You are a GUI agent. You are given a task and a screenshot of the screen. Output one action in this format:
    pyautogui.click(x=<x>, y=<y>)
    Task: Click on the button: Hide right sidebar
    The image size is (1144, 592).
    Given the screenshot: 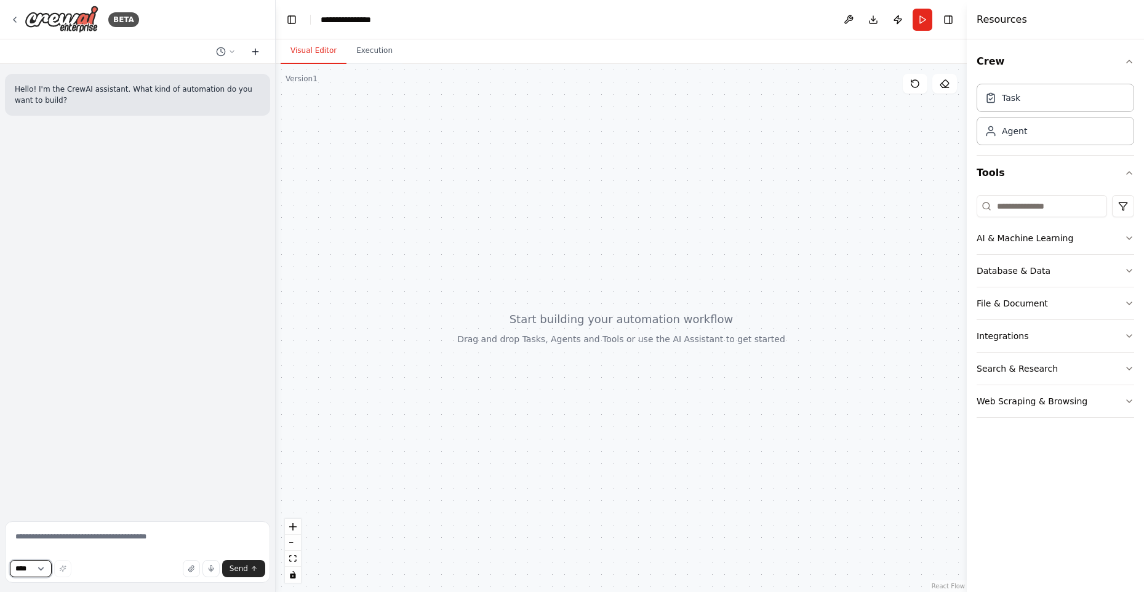 What is the action you would take?
    pyautogui.click(x=948, y=20)
    